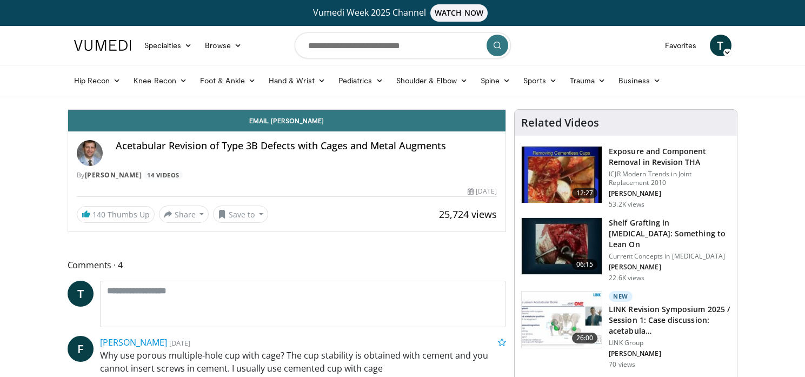 The width and height of the screenshot is (805, 377). What do you see at coordinates (240, 214) in the screenshot?
I see `button: Save to` at bounding box center [240, 214].